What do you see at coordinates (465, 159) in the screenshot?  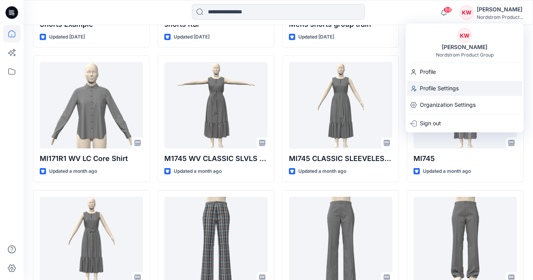 I see `p: MI745` at bounding box center [465, 159].